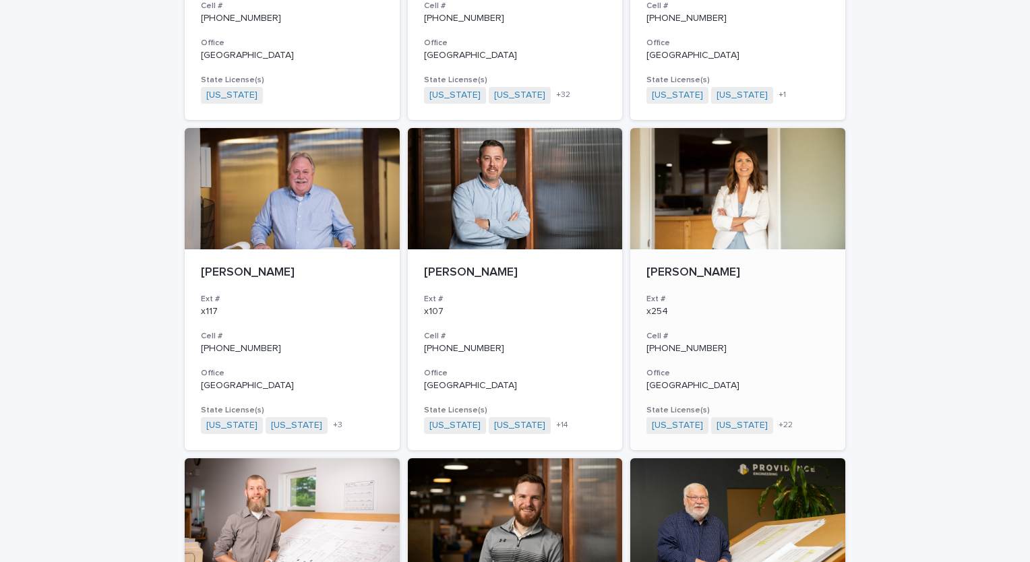 The width and height of the screenshot is (1030, 562). I want to click on a: x254, so click(657, 312).